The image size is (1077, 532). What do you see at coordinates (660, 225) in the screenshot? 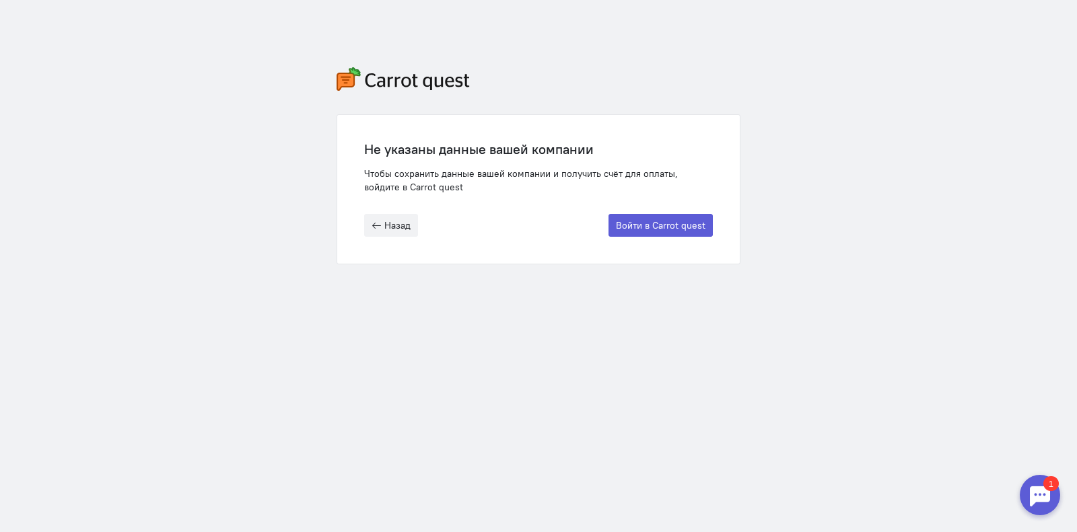
I see `button: Войти в Carrot quest` at bounding box center [660, 225].